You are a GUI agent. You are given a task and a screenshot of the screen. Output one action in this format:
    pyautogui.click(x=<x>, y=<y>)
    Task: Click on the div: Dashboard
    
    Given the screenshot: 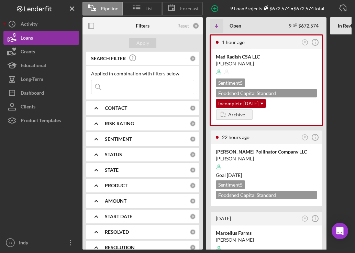 What is the action you would take?
    pyautogui.click(x=32, y=94)
    